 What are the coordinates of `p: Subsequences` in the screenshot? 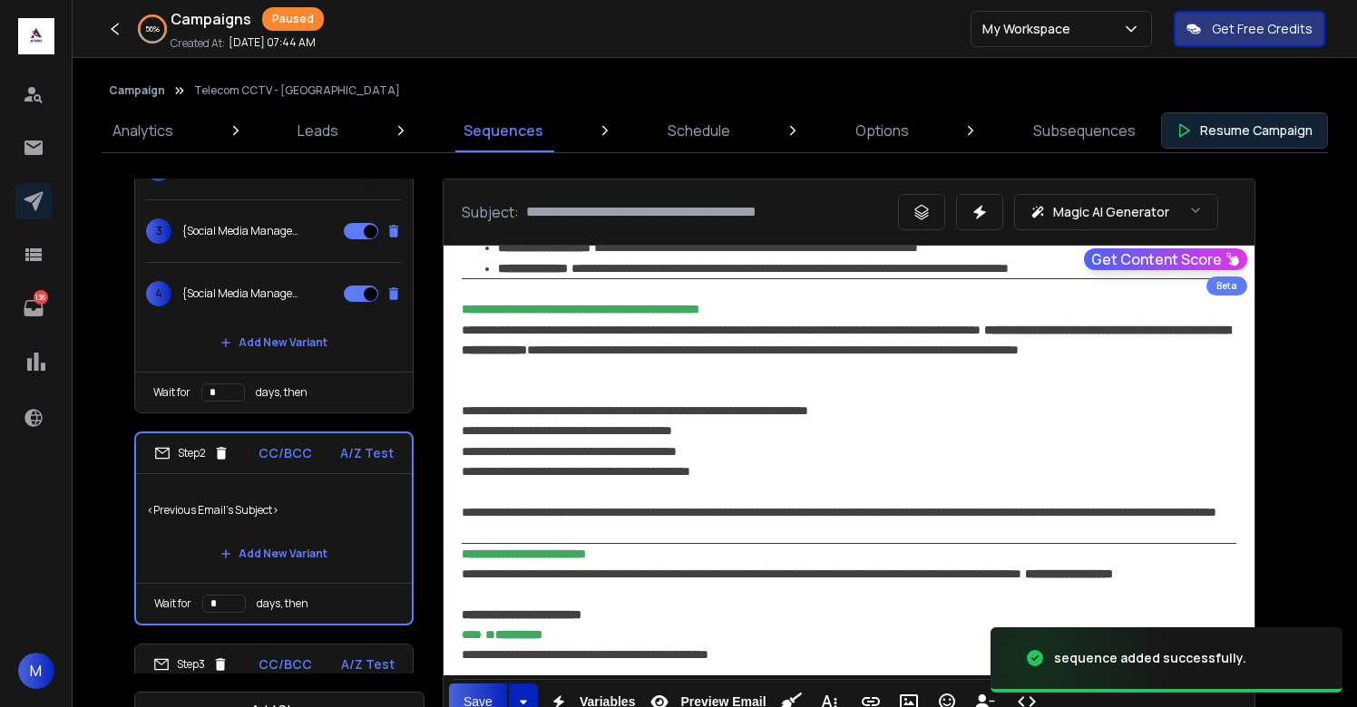 It's located at (1084, 131).